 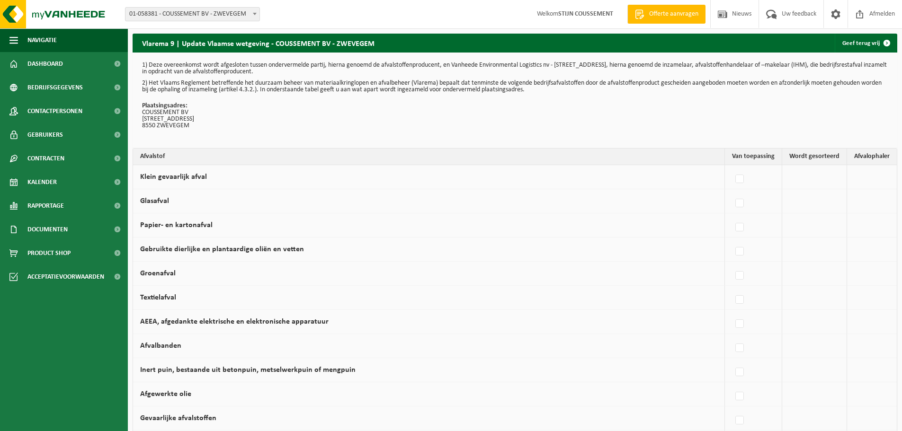 What do you see at coordinates (158, 274) in the screenshot?
I see `label: Groenafval` at bounding box center [158, 274].